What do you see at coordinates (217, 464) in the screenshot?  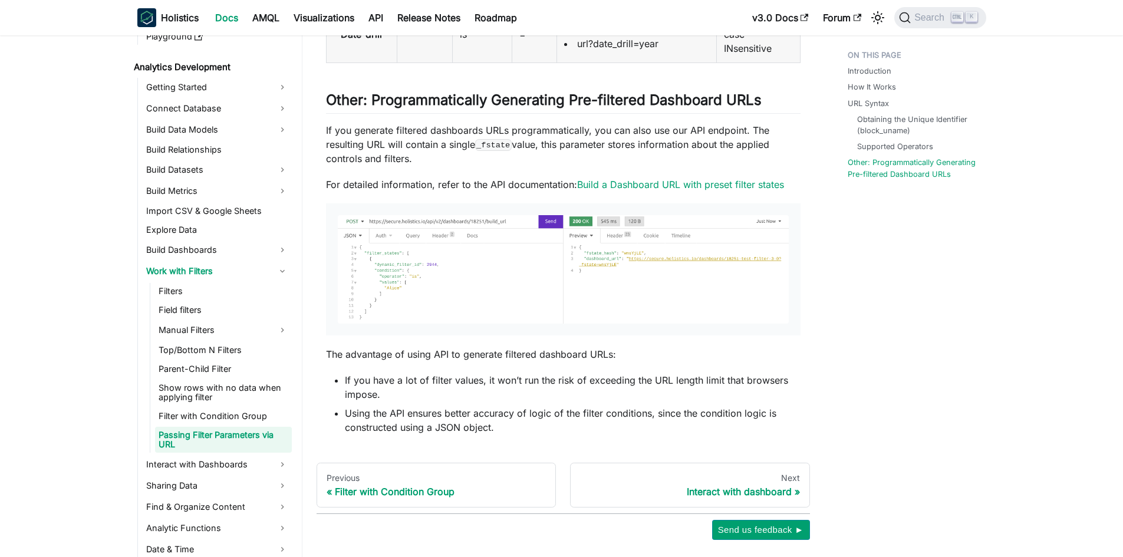 I see `a: Interact with Dashboards` at bounding box center [217, 464].